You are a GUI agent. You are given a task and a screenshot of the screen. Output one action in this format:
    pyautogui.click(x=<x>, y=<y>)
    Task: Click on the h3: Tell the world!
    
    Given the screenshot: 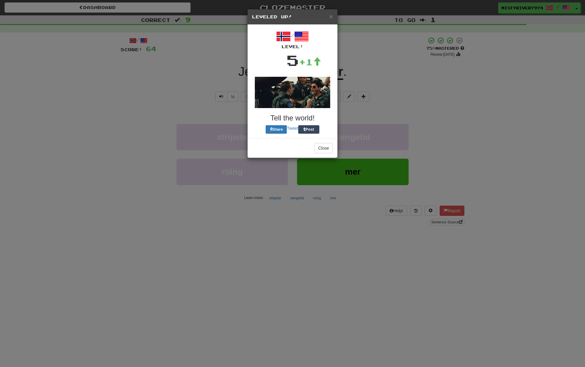 What is the action you would take?
    pyautogui.click(x=292, y=118)
    